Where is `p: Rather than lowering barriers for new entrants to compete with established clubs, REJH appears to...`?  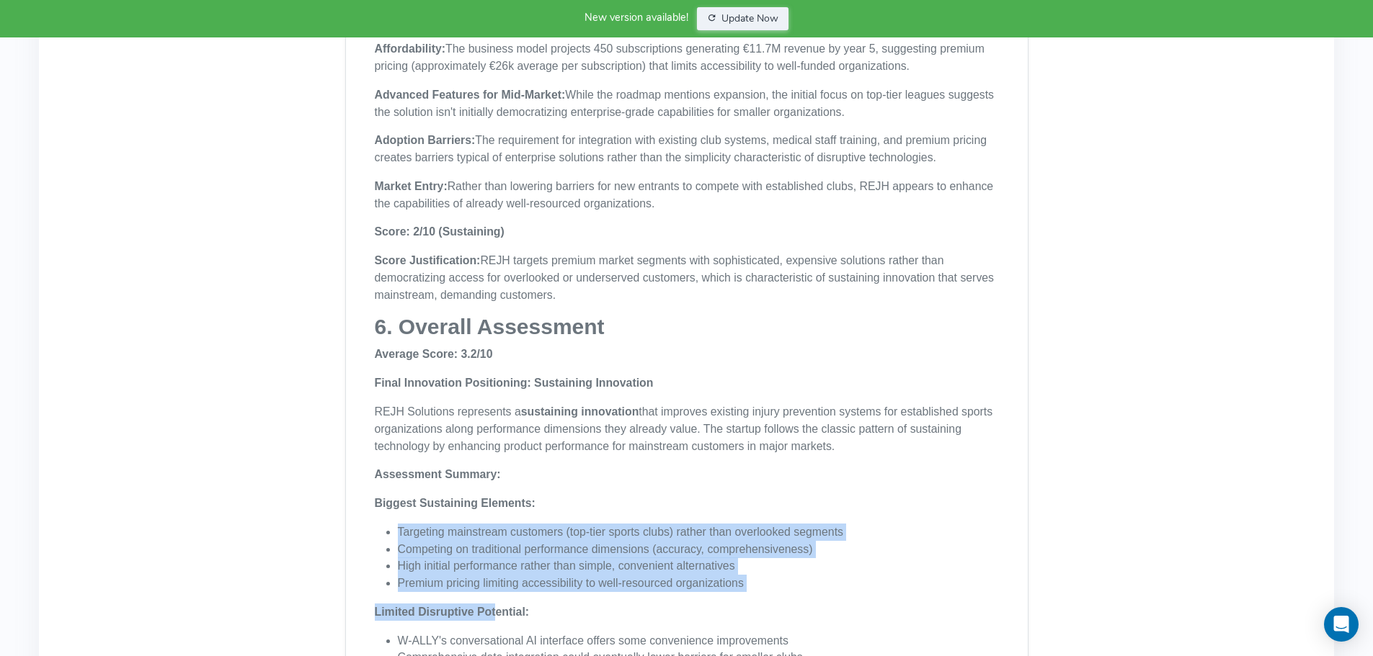
p: Rather than lowering barriers for new entrants to compete with established clubs, REJH appears to... is located at coordinates (687, 195).